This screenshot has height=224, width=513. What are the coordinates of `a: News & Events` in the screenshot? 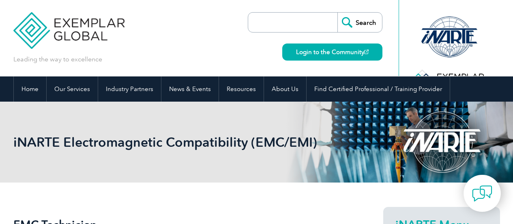 It's located at (190, 89).